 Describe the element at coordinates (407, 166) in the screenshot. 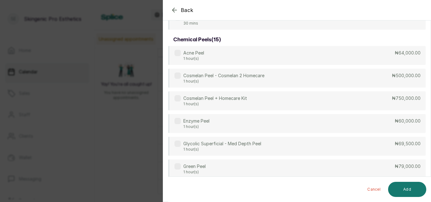

I see `p: ₦79,000.00` at that location.